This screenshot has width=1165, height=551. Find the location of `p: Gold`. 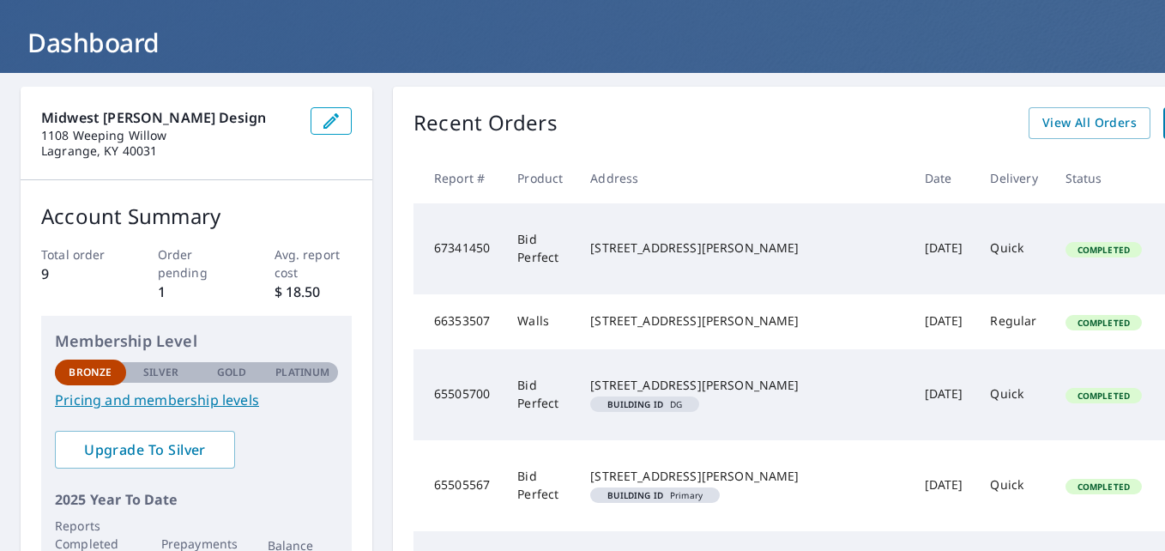

p: Gold is located at coordinates (232, 372).